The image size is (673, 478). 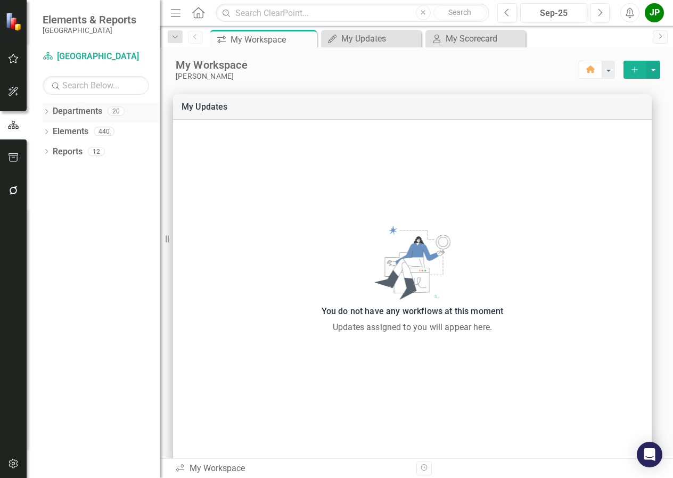 I want to click on img: ClearPoint Strategy, so click(x=14, y=21).